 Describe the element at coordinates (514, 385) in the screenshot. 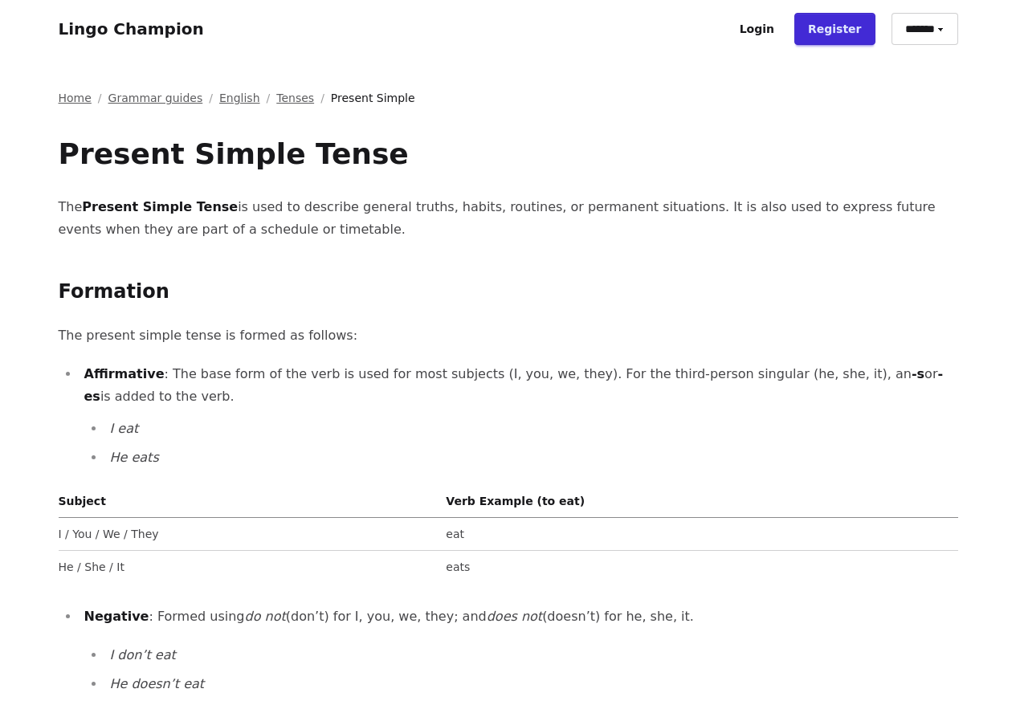

I see `strong: -es` at that location.